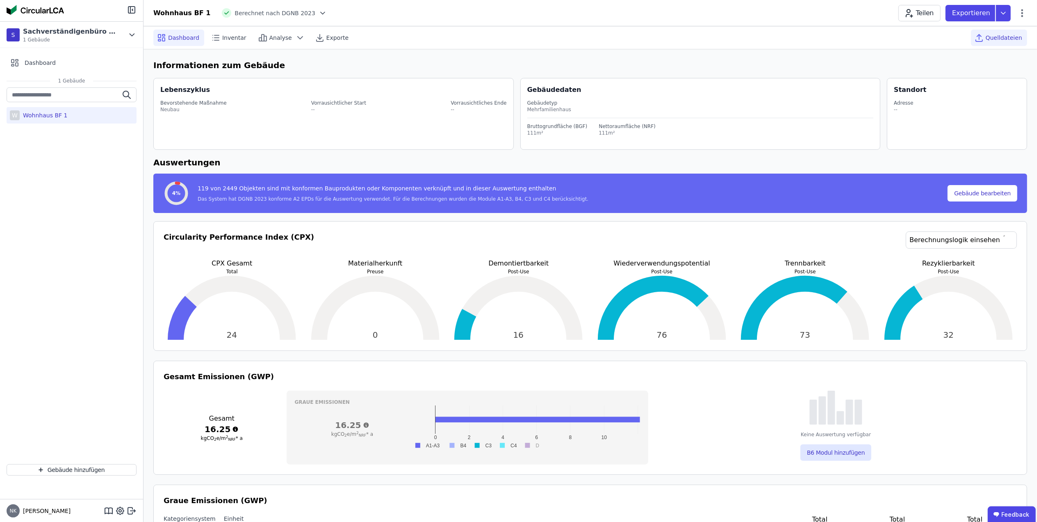 Image resolution: width=1037 pixels, height=522 pixels. What do you see at coordinates (281, 38) in the screenshot?
I see `span: Analyse` at bounding box center [281, 38].